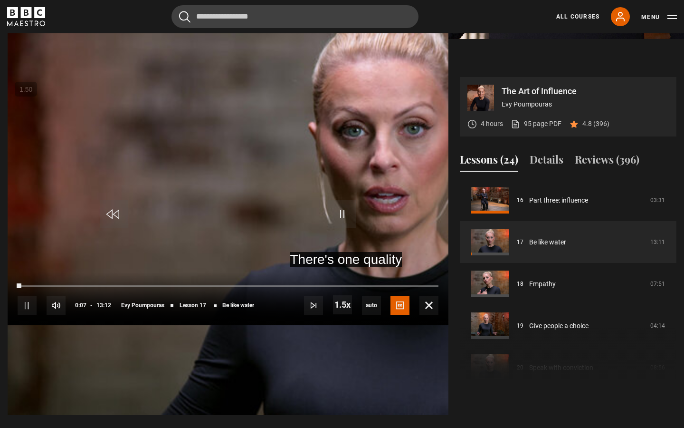 This screenshot has height=428, width=684. I want to click on p: 4 hours, so click(492, 124).